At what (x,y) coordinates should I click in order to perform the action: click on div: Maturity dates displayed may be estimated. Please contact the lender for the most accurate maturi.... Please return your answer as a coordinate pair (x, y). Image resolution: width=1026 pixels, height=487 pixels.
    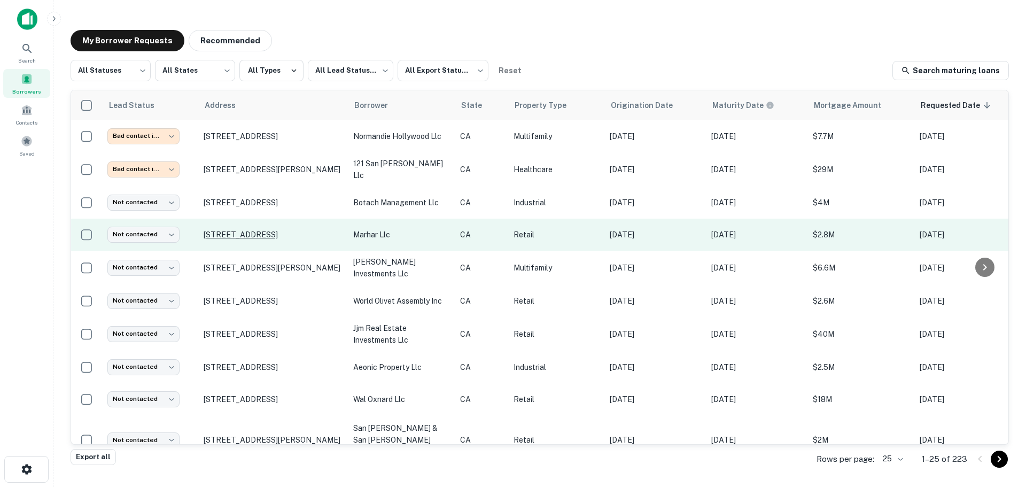
    Looking at the image, I should click on (743, 105).